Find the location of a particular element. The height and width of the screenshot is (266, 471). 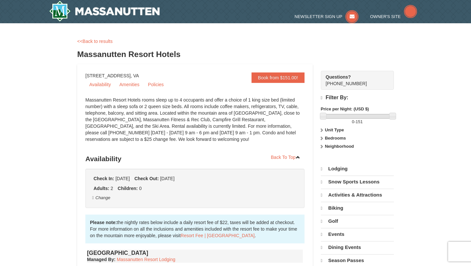

div: Massanutten Resort Hotels rooms sleep up to 4 occupants and offer a choice of 1 king size bed (li... is located at coordinates (195, 123).